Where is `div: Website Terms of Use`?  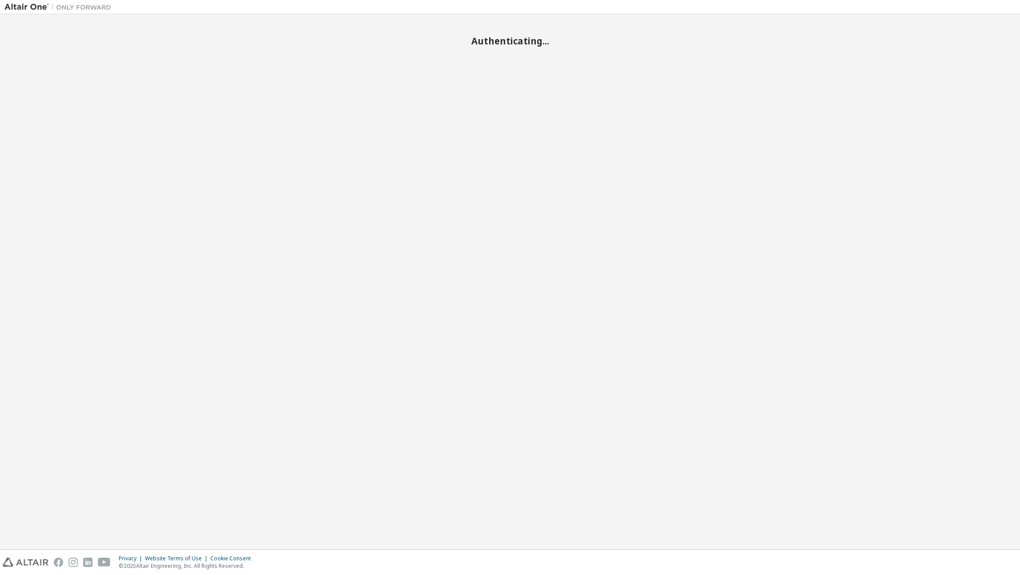
div: Website Terms of Use is located at coordinates (177, 559).